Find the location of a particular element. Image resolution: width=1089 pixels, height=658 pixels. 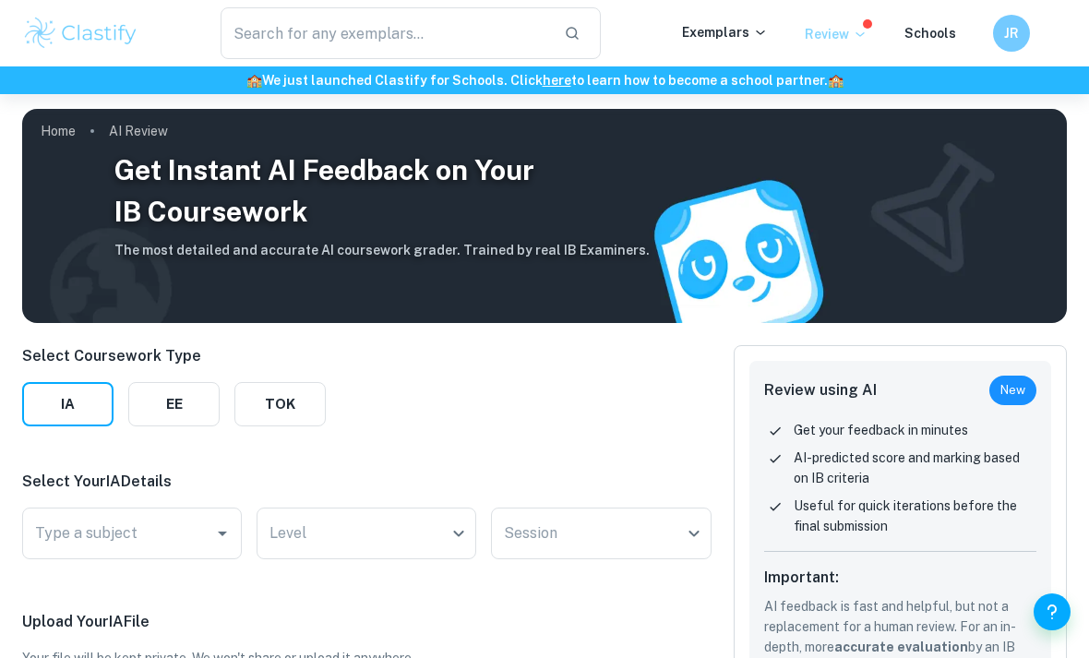

button: TOK is located at coordinates (280, 404).